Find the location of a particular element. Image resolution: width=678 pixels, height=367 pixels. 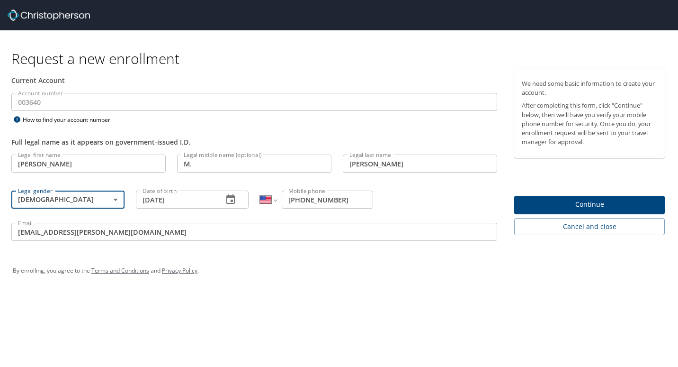

a: Terms and Conditions is located at coordinates (120, 270).